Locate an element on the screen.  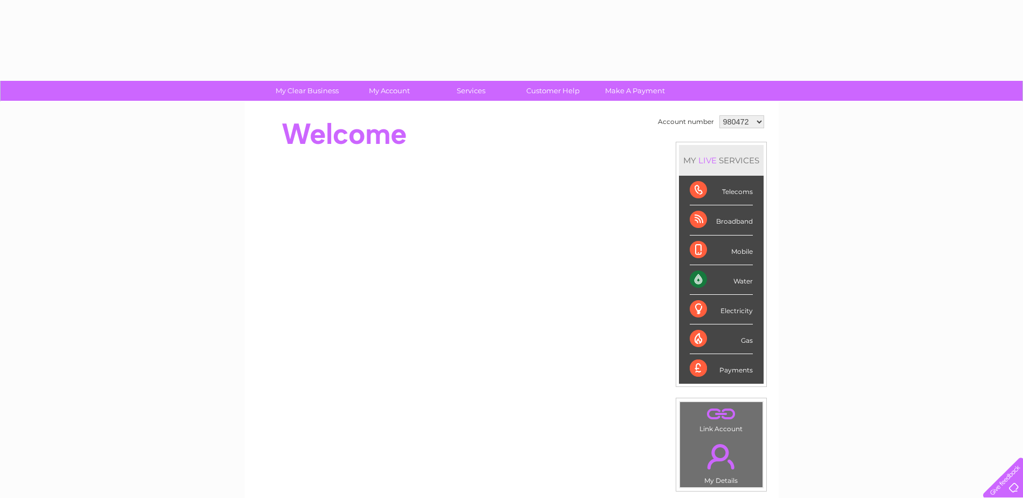
div: Mobile is located at coordinates (721, 250).